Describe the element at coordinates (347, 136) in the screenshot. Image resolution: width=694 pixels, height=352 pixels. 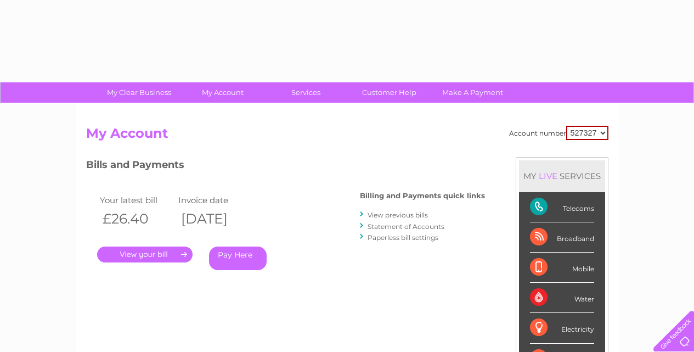
I see `h2: My Account` at that location.